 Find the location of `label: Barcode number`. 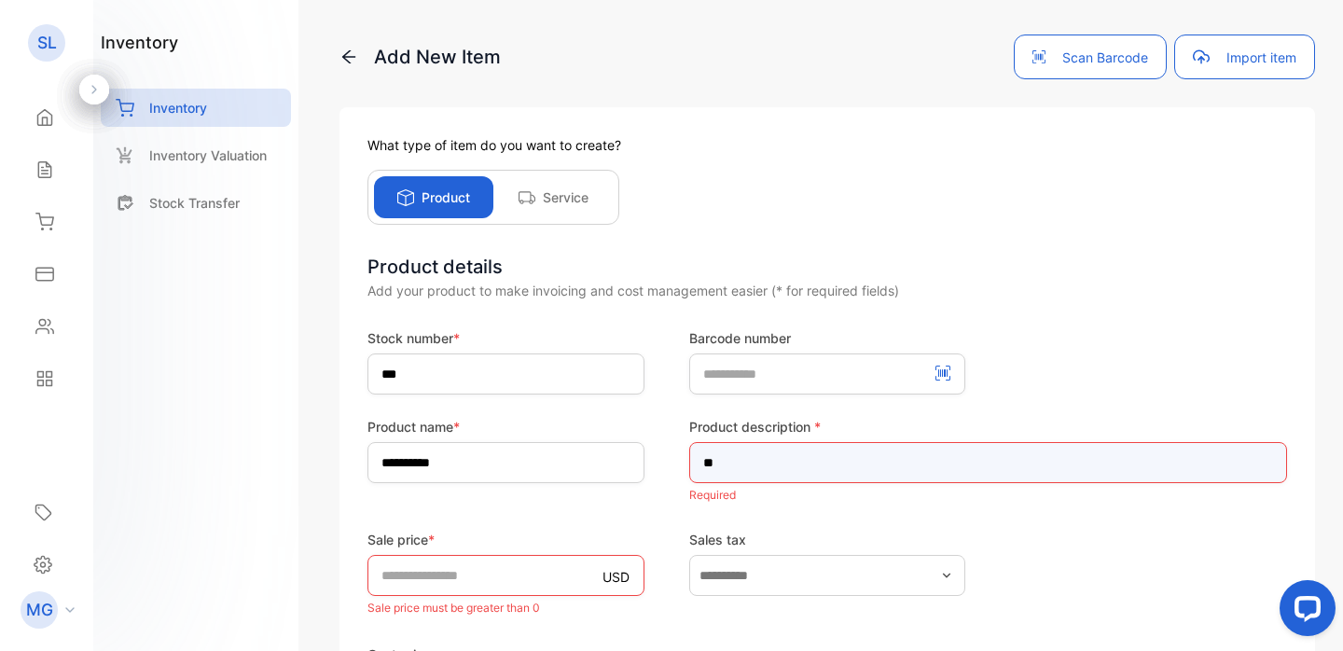

label: Barcode number is located at coordinates (827, 338).